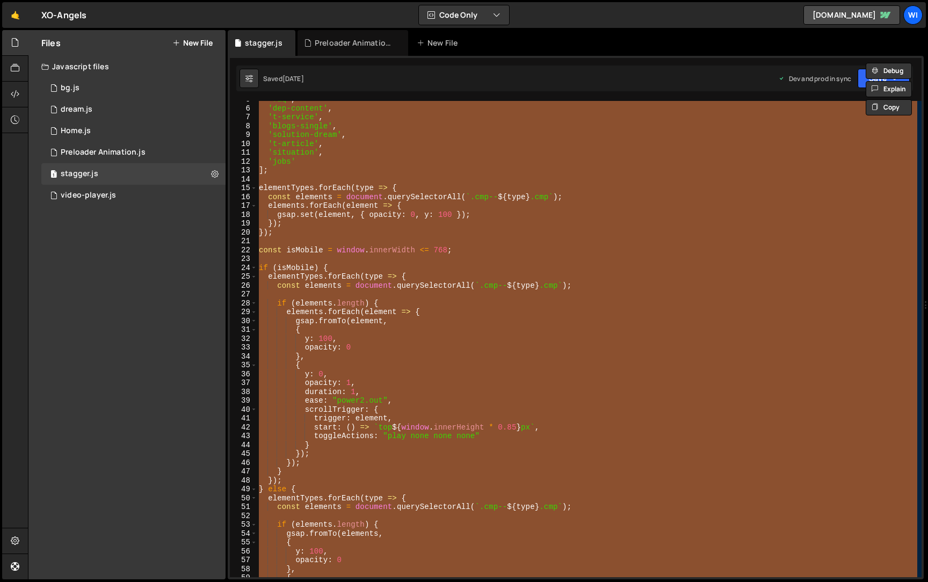 This screenshot has height=582, width=928. I want to click on div: 51, so click(243, 507).